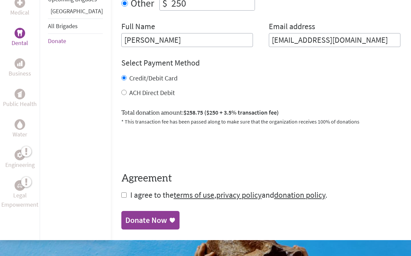 Image resolution: width=411 pixels, height=256 pixels. Describe the element at coordinates (20, 63) in the screenshot. I see `img: Business` at that location.